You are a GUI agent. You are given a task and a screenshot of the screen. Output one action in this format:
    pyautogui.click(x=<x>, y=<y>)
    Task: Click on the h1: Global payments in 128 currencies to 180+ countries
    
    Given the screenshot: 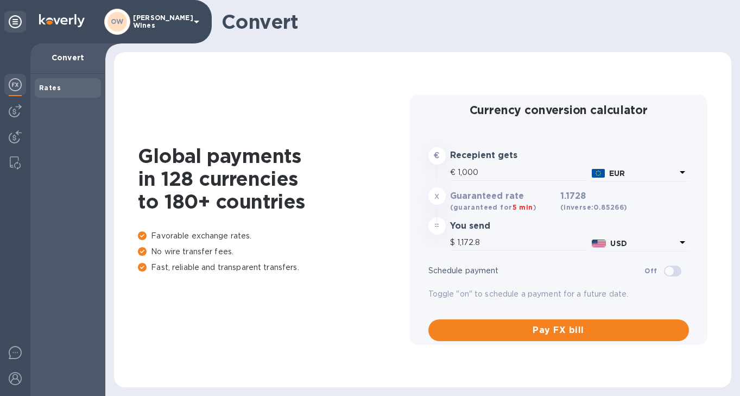 What is the action you would take?
    pyautogui.click(x=273, y=179)
    